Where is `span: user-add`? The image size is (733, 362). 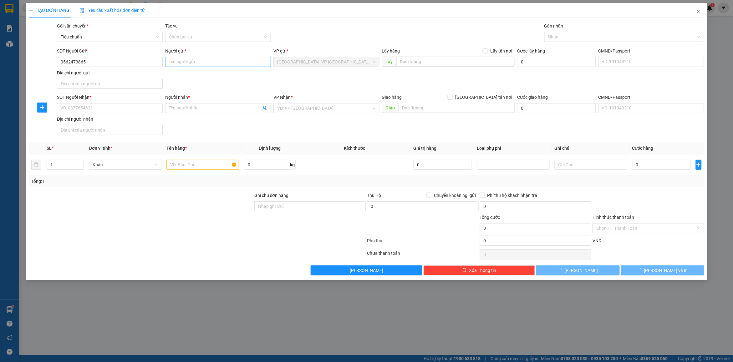 span: user-add is located at coordinates (265, 108).